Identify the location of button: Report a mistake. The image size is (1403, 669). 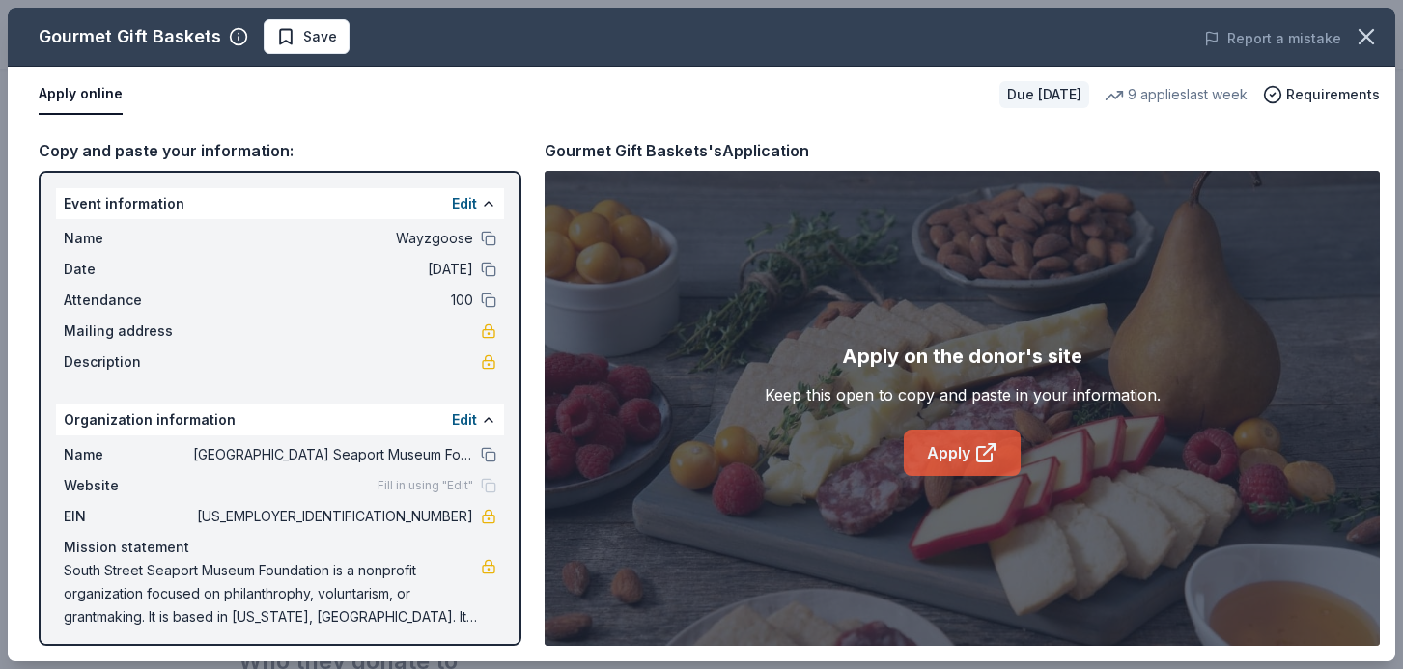
(1273, 39).